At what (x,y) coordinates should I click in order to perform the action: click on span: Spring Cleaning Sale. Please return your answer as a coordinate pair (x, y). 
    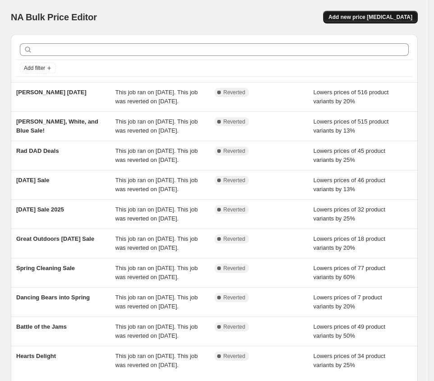
    Looking at the image, I should click on (46, 268).